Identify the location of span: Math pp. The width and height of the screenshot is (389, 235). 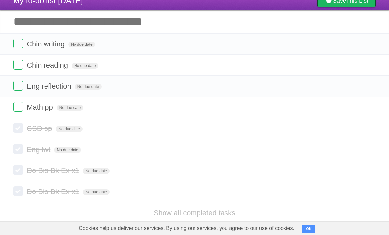
(40, 107).